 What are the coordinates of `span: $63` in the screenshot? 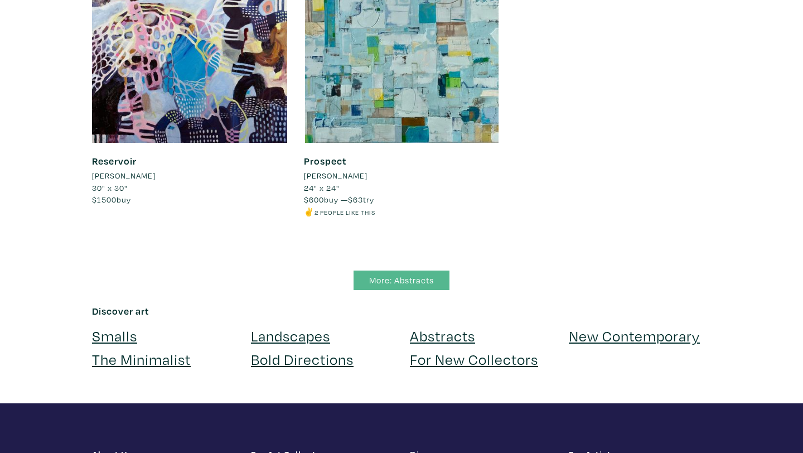 It's located at (355, 199).